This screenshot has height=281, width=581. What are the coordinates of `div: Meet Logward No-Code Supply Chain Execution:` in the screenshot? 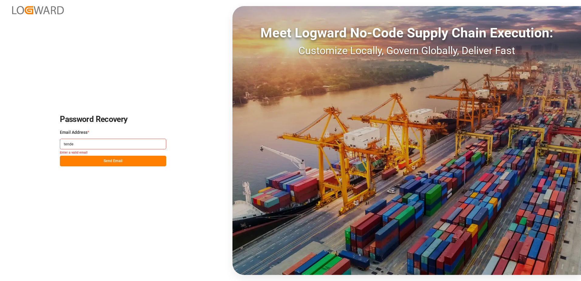 It's located at (406, 33).